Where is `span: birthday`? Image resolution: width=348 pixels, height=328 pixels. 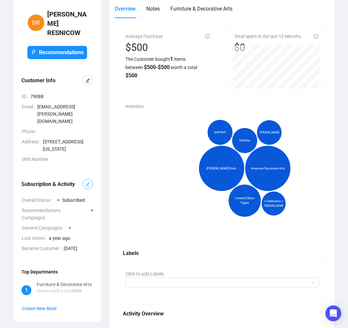
span: birthday is located at coordinates (245, 141).